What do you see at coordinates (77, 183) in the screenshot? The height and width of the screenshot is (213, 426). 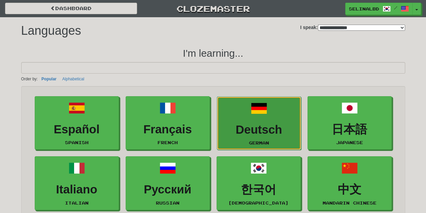 I see `a: ItalianoItalian` at bounding box center [77, 183].